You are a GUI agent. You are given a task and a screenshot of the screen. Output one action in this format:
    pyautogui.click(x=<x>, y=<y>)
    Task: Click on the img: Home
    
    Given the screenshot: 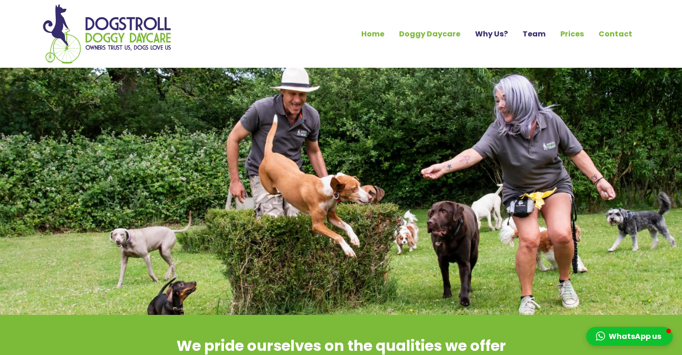 What is the action you would take?
    pyautogui.click(x=107, y=34)
    